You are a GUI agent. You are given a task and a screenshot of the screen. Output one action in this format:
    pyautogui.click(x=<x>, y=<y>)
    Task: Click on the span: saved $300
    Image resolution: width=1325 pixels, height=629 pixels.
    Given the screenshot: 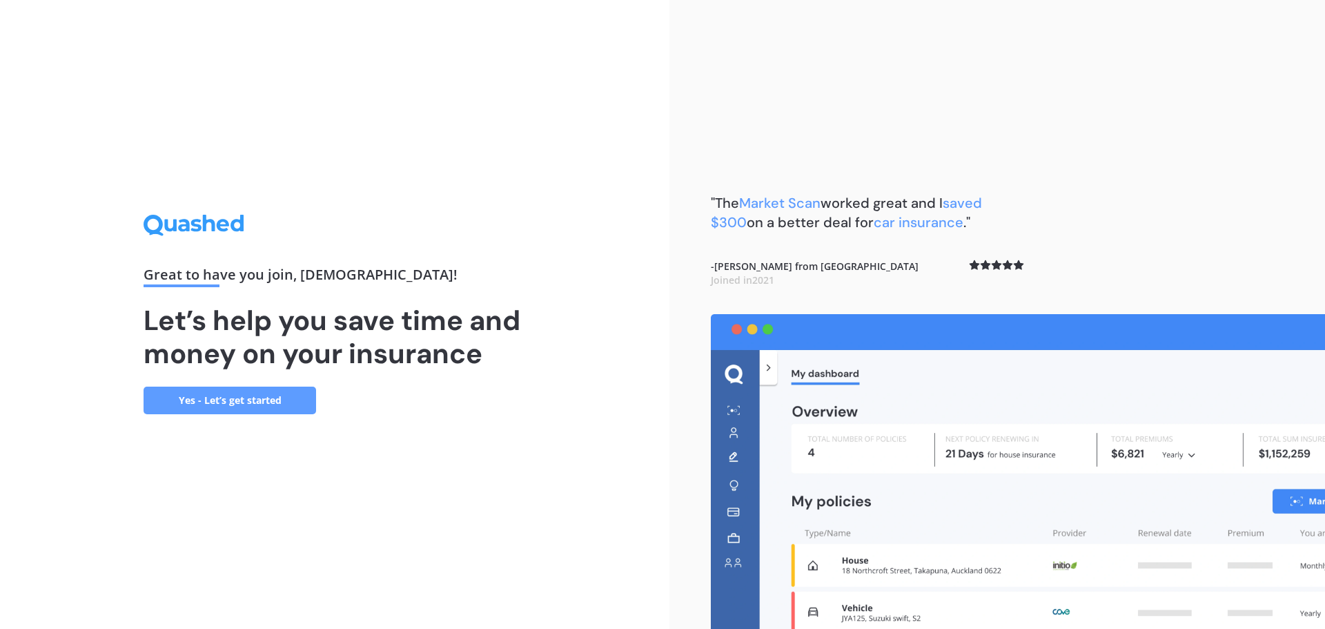 What is the action you would take?
    pyautogui.click(x=846, y=213)
    